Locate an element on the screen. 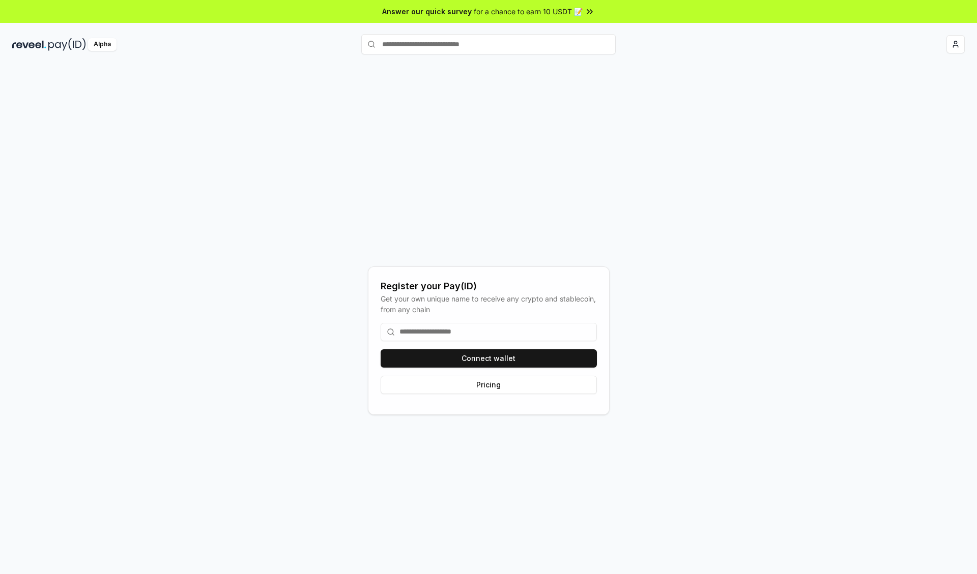  img: reveel_dark is located at coordinates (29, 44).